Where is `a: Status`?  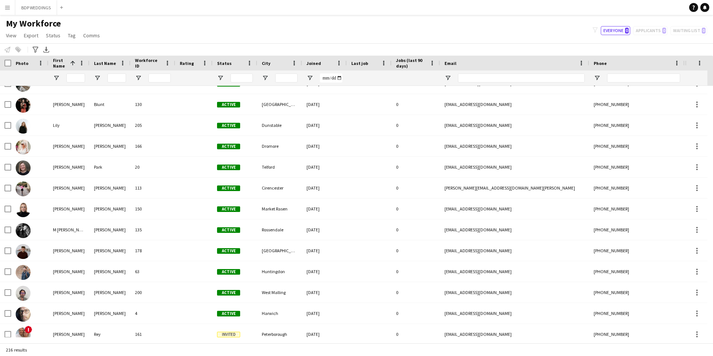
a: Status is located at coordinates (53, 35).